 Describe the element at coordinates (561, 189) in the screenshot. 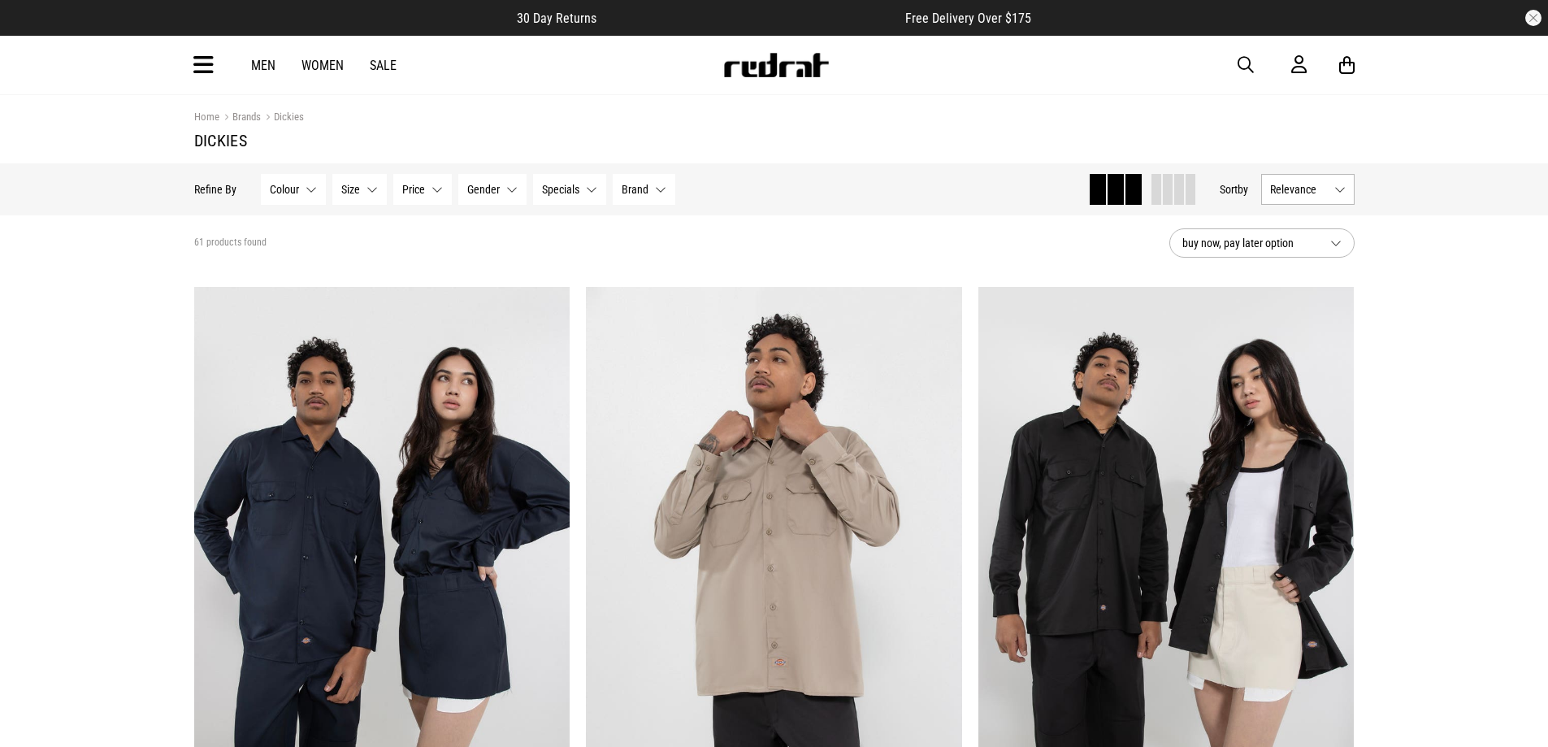

I see `span: Specials` at that location.